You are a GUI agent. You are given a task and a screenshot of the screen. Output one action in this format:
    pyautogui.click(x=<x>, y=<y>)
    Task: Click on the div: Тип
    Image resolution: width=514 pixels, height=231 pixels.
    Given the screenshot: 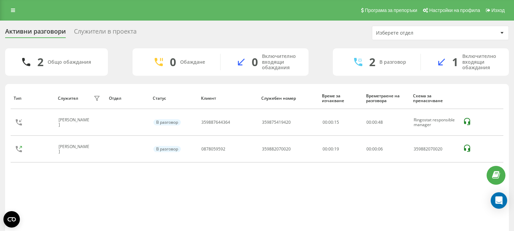 What is the action you would take?
    pyautogui.click(x=33, y=98)
    